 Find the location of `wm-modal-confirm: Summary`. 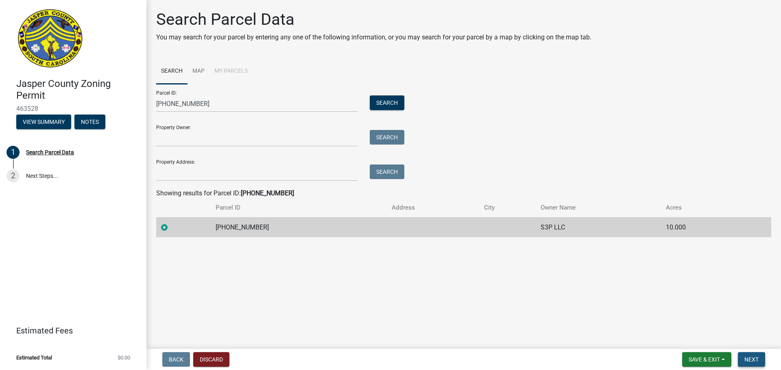

wm-modal-confirm: Summary is located at coordinates (44, 122).